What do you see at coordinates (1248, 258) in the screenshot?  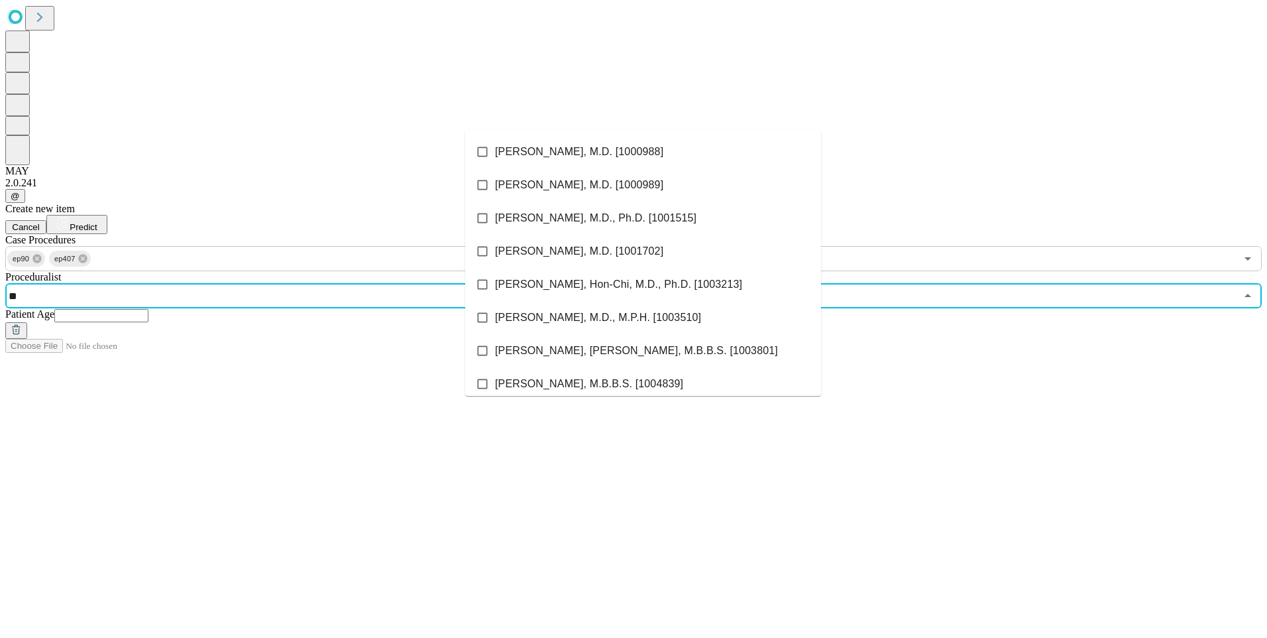 I see `button: Open` at bounding box center [1248, 258].